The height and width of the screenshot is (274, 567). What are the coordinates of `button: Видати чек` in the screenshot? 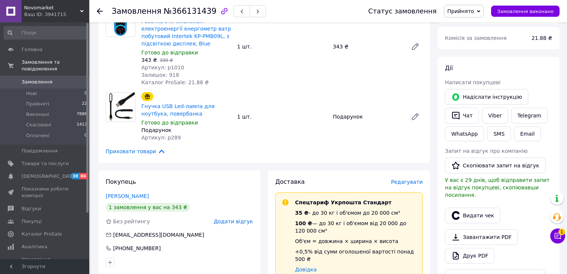 It's located at (473, 215).